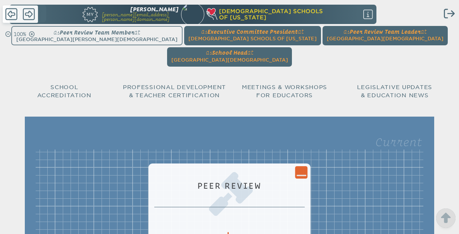  What do you see at coordinates (193, 16) in the screenshot?
I see `img: 60a8caf1-91a0-4311-a334-12e776b28692` at bounding box center [193, 16].